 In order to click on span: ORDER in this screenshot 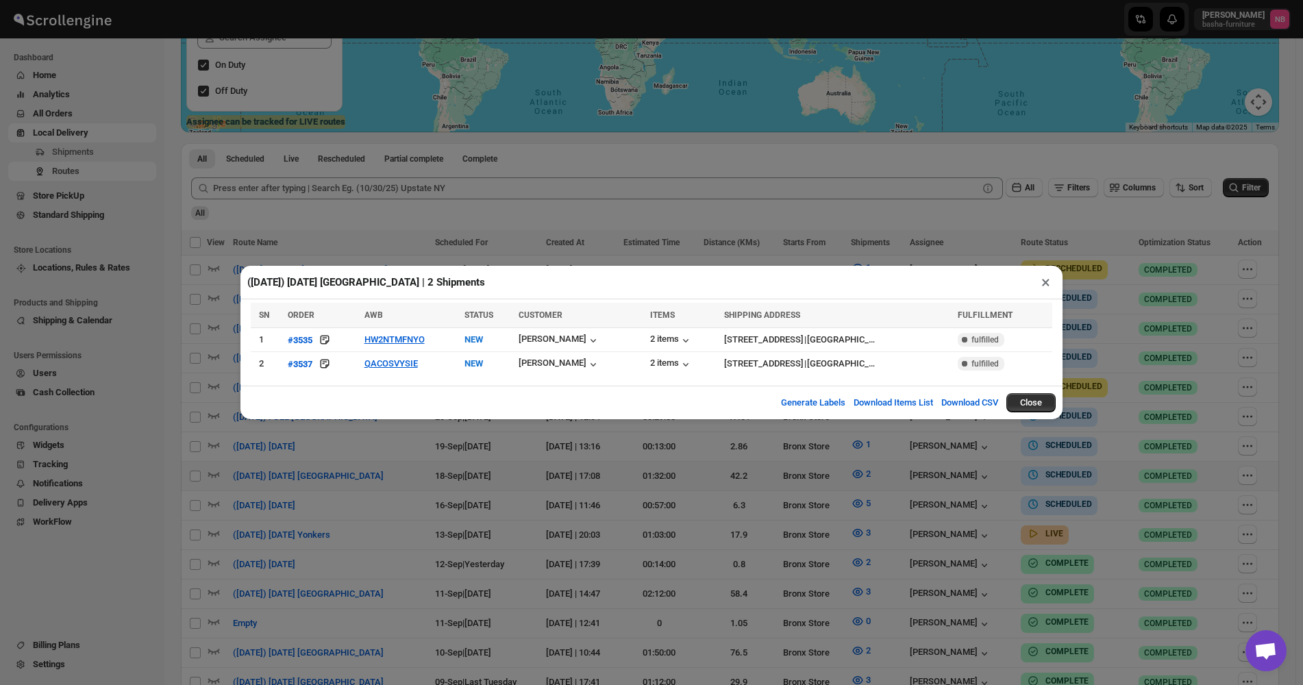, I will do `click(301, 315)`.